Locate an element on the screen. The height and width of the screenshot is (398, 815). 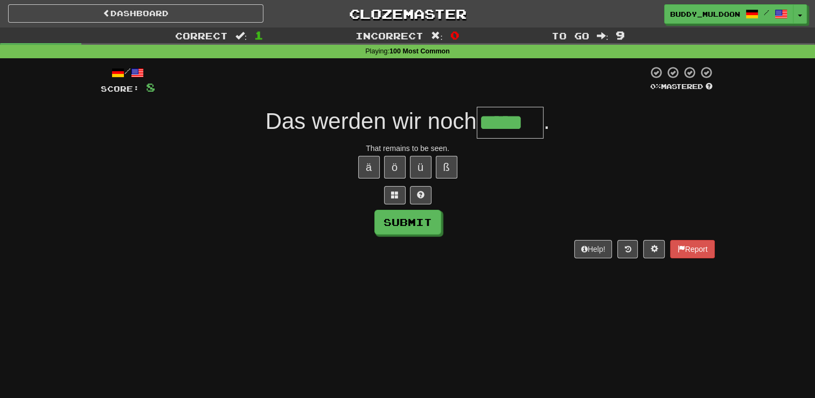
a: Dashboard is located at coordinates (136, 13).